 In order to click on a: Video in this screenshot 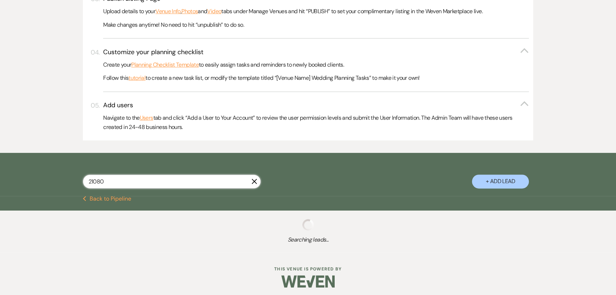, I will do `click(214, 11)`.